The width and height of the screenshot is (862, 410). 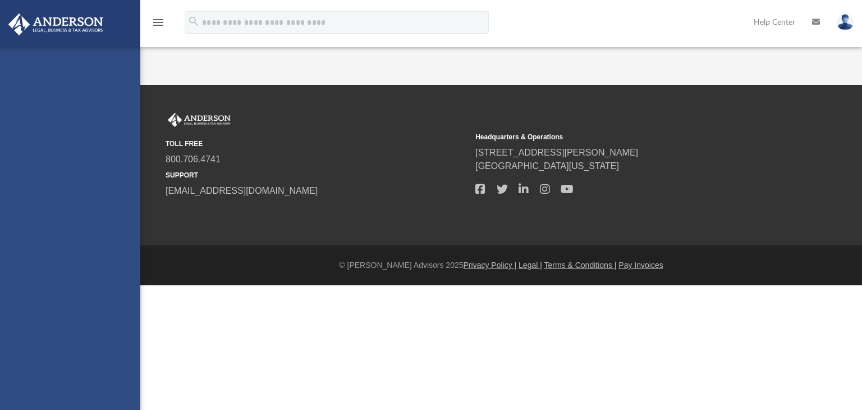 What do you see at coordinates (641, 265) in the screenshot?
I see `a: Pay Invoices` at bounding box center [641, 265].